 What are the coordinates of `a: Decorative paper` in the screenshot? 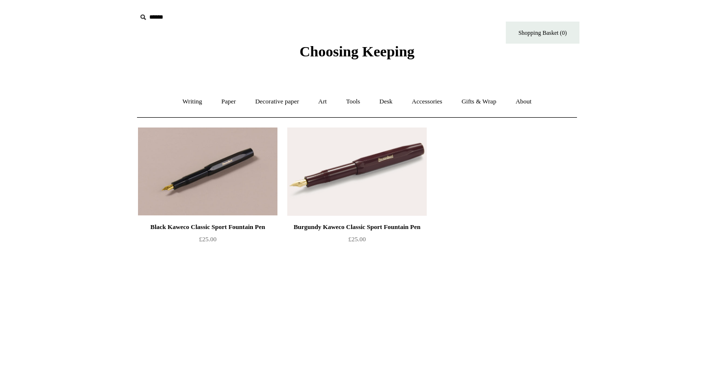 It's located at (277, 102).